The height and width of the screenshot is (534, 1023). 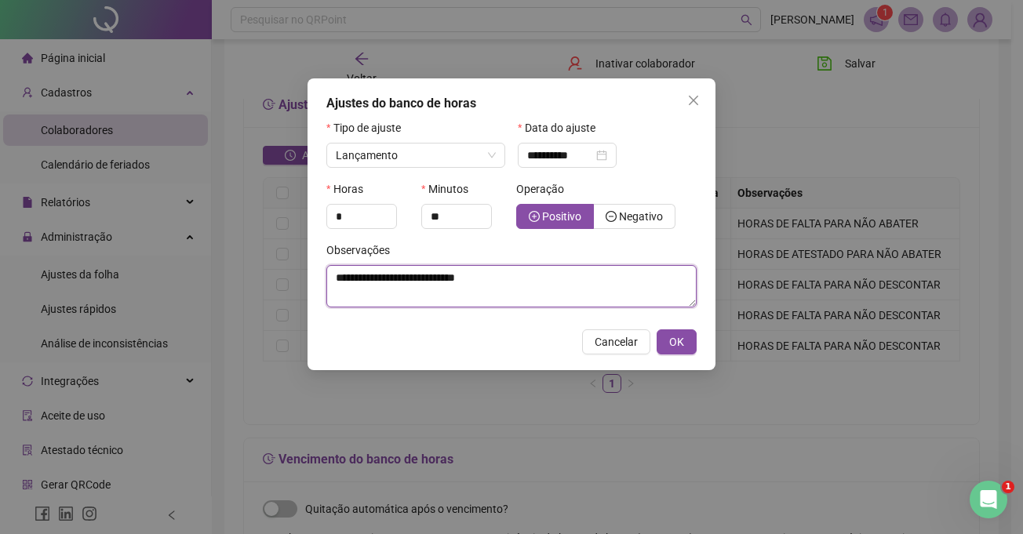 What do you see at coordinates (616, 342) in the screenshot?
I see `span: Cancelar` at bounding box center [616, 342].